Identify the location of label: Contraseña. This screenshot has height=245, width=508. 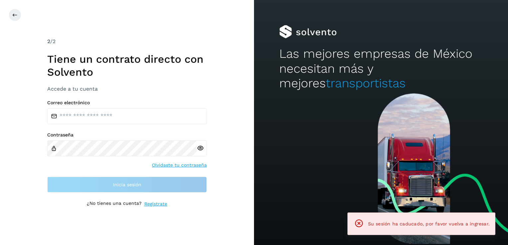
(127, 135).